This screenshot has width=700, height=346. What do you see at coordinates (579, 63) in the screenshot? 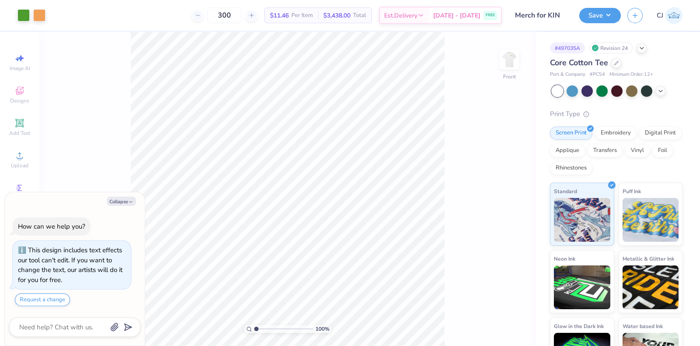
I see `span: Core Cotton Tee` at bounding box center [579, 63].